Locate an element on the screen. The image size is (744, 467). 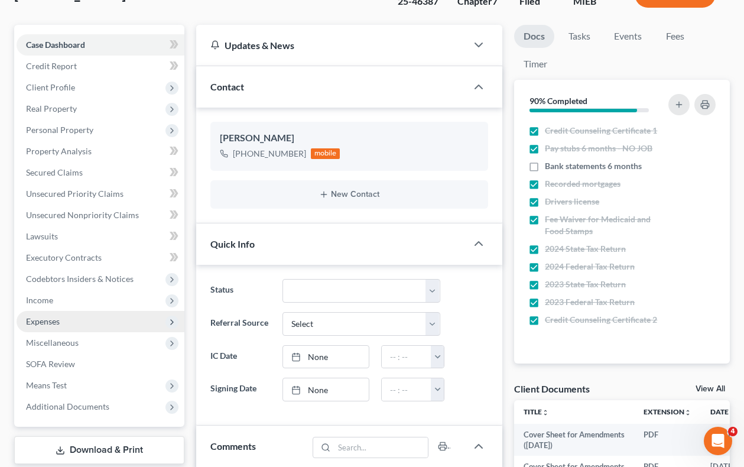
label: Referral Source is located at coordinates (241, 324).